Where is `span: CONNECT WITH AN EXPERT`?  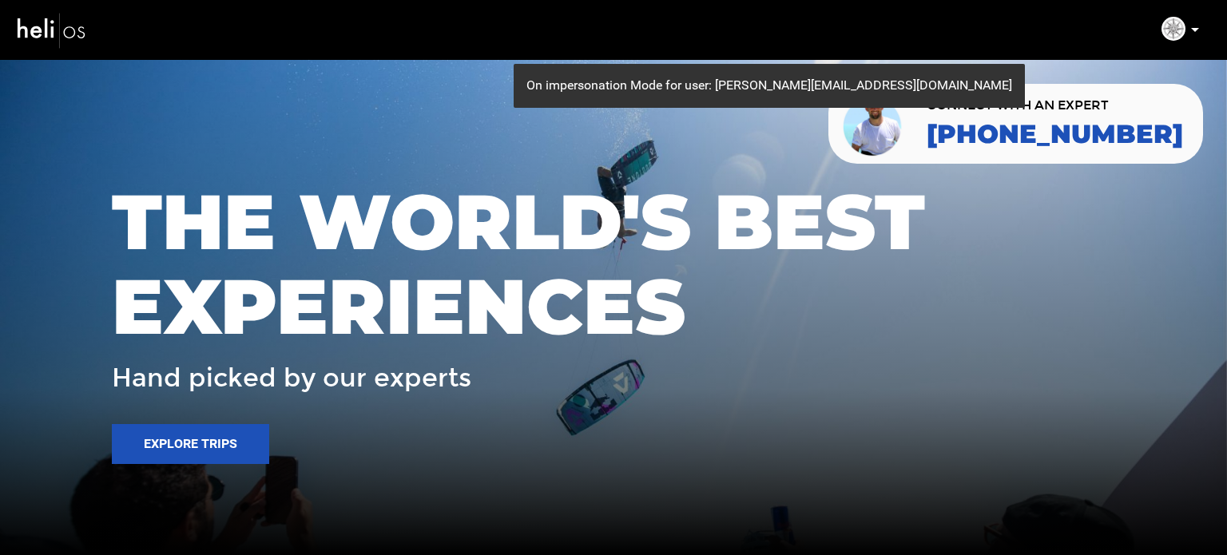 span: CONNECT WITH AN EXPERT is located at coordinates (1055, 105).